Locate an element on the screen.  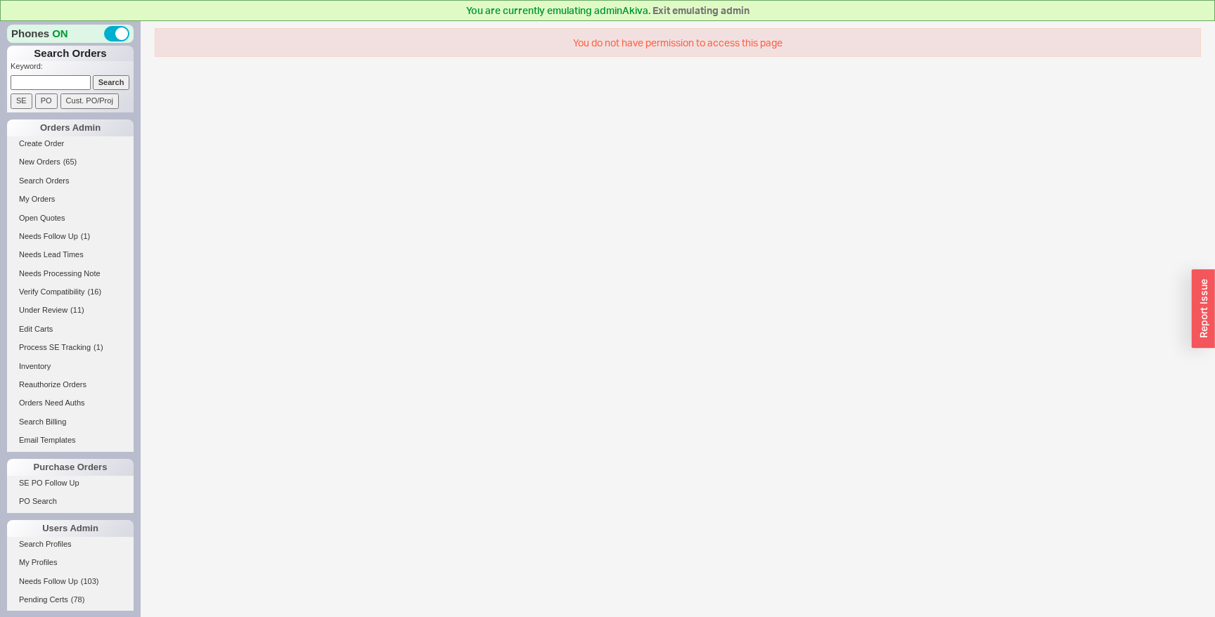
span: Under Review is located at coordinates (43, 310).